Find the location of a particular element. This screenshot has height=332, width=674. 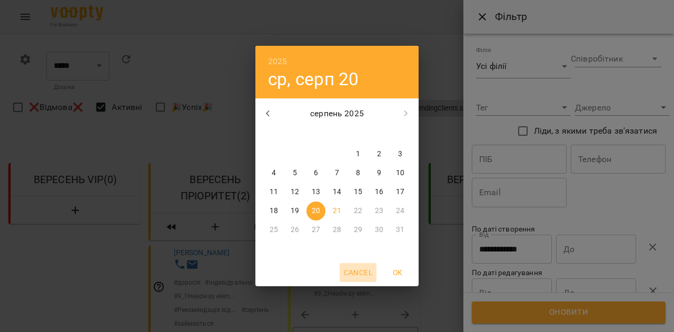

button: 20 is located at coordinates (316, 211).